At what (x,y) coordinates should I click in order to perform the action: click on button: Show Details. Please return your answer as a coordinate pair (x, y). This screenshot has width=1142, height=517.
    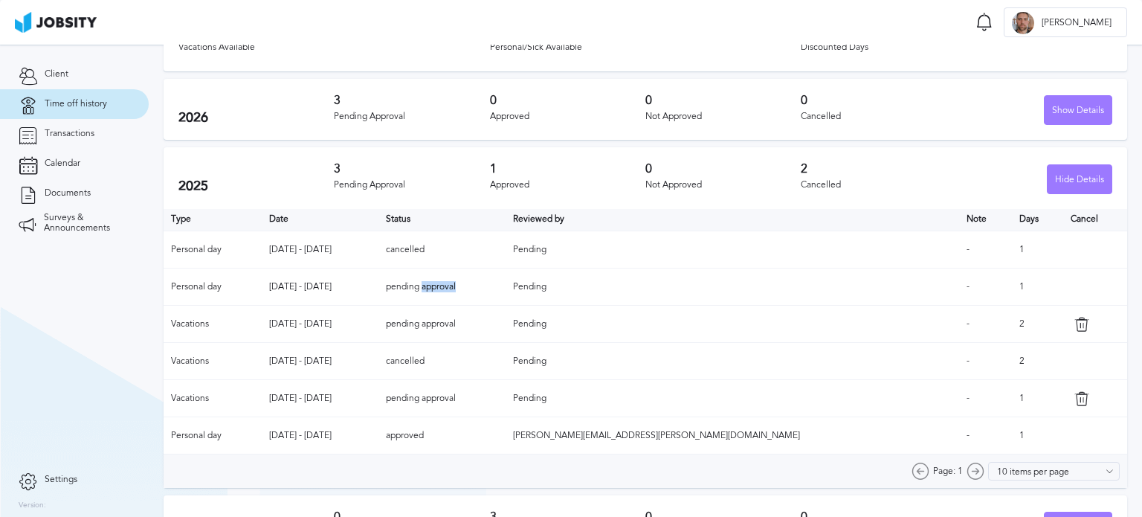
    Looking at the image, I should click on (1078, 110).